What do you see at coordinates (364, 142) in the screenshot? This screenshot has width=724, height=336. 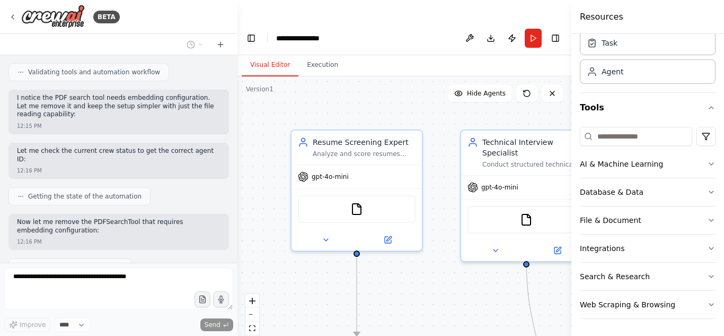 I see `div: Resume Screening Expert` at bounding box center [364, 142].